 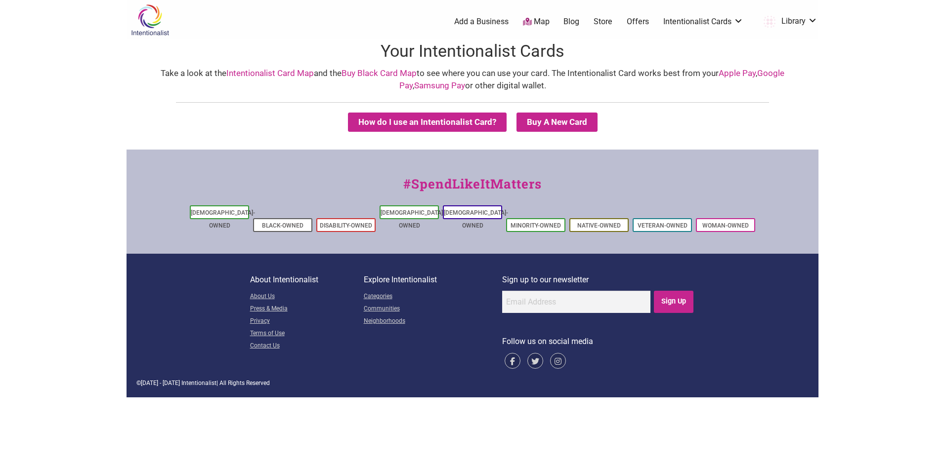 What do you see at coordinates (283, 226) in the screenshot?
I see `a: Black-Owned` at bounding box center [283, 226].